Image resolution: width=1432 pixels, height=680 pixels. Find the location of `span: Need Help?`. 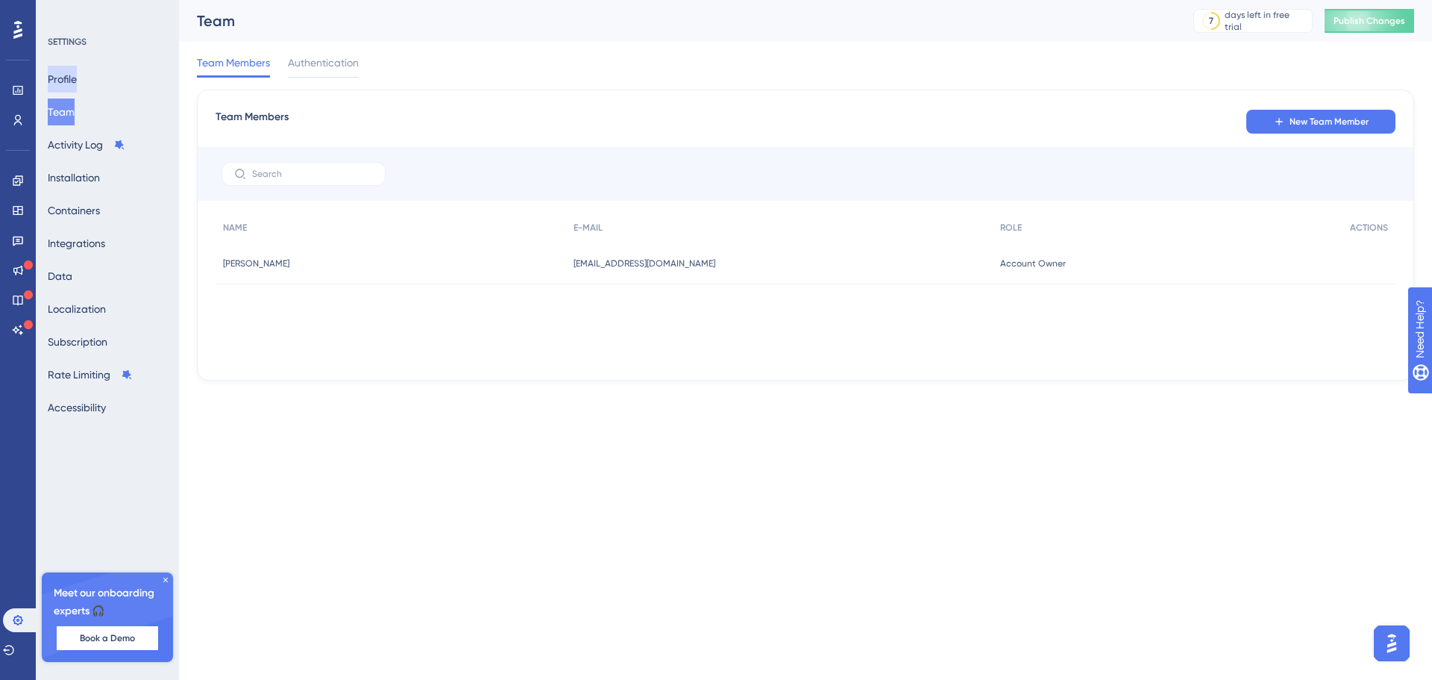

span: Need Help? is located at coordinates (64, 13).